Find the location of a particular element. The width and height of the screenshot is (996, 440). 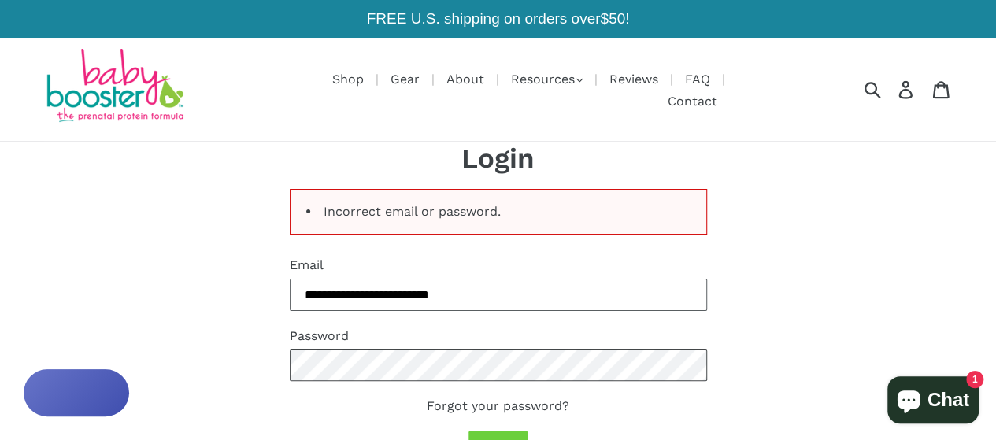

a: Shop is located at coordinates (348, 79).